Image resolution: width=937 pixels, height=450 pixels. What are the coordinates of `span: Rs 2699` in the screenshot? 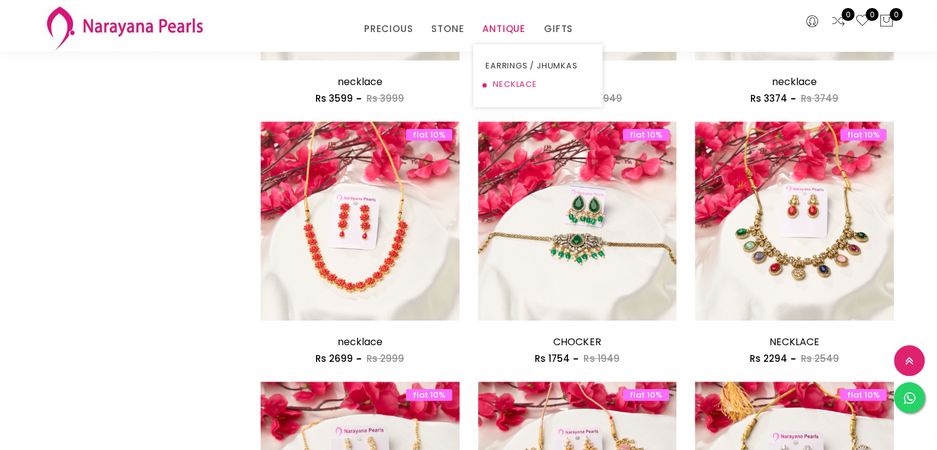 It's located at (334, 358).